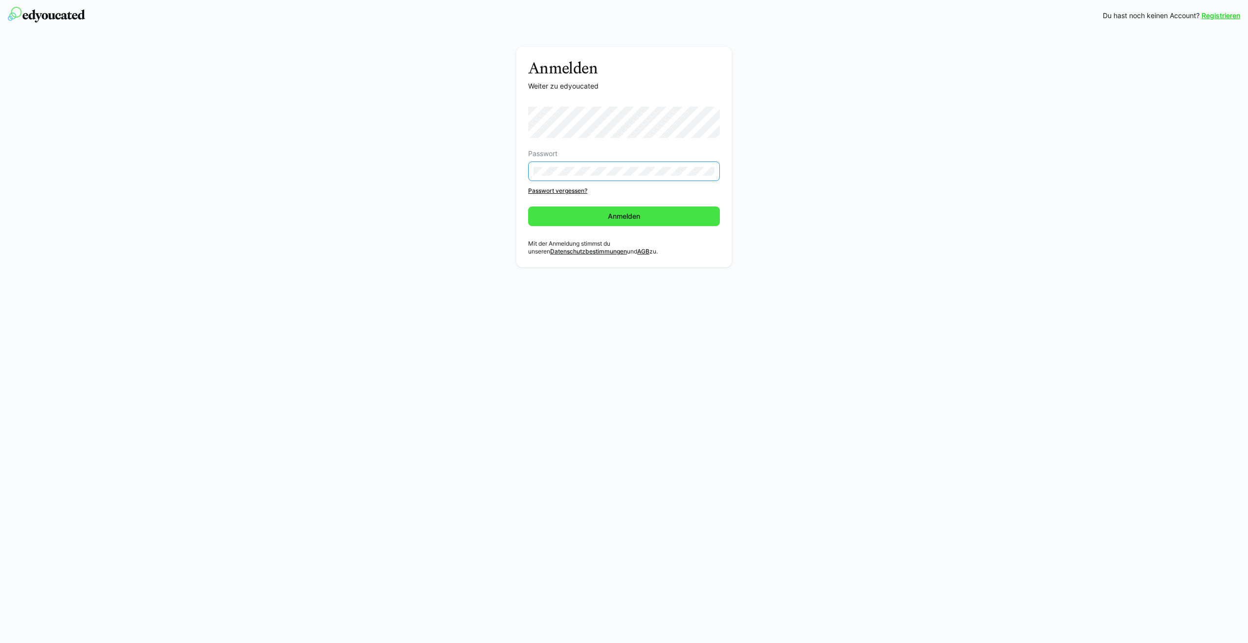 This screenshot has height=643, width=1248. What do you see at coordinates (543, 154) in the screenshot?
I see `span: Passwort` at bounding box center [543, 154].